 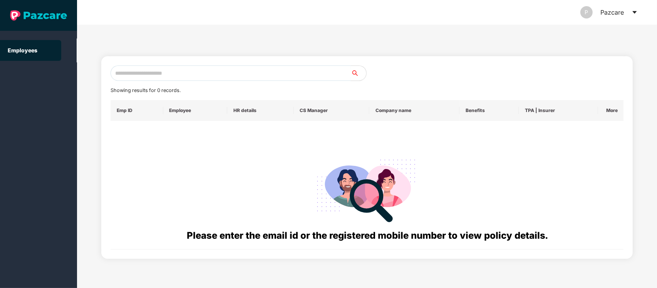 What do you see at coordinates (635, 12) in the screenshot?
I see `span: caret-down` at bounding box center [635, 12].